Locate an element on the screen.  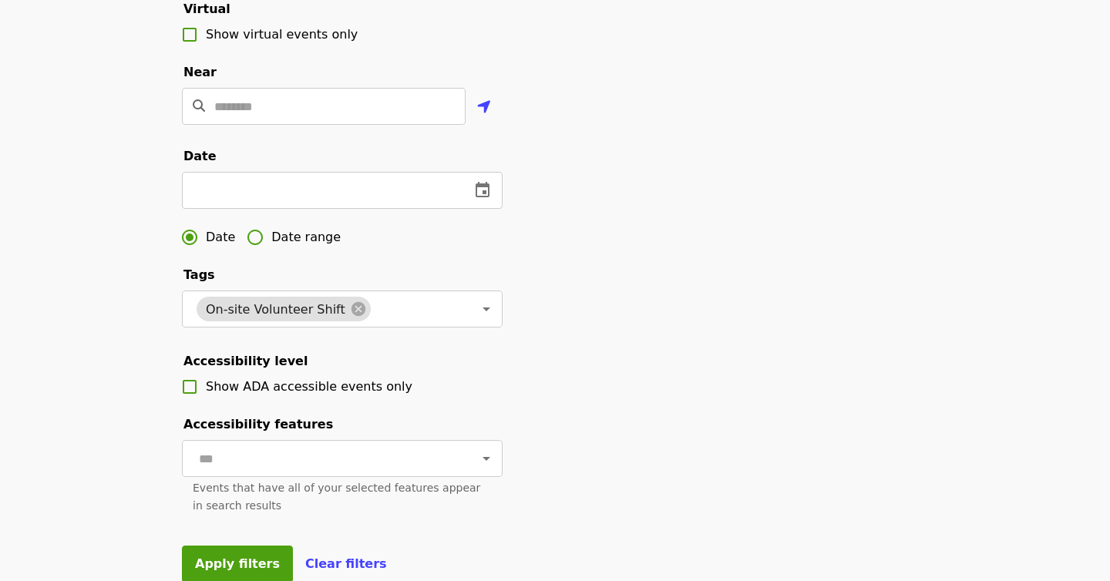
span: Near is located at coordinates (200, 72).